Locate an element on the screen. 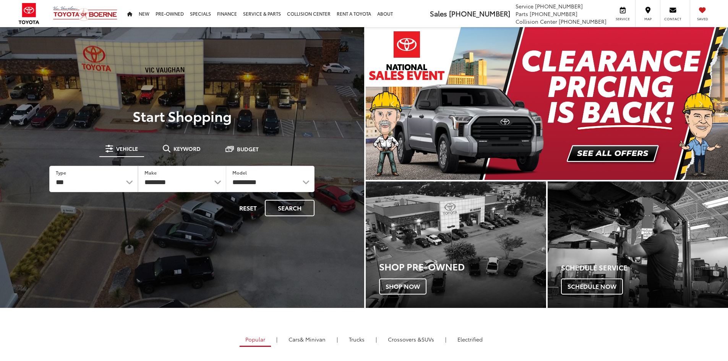 This screenshot has width=728, height=361. a: SUVs is located at coordinates (411, 339).